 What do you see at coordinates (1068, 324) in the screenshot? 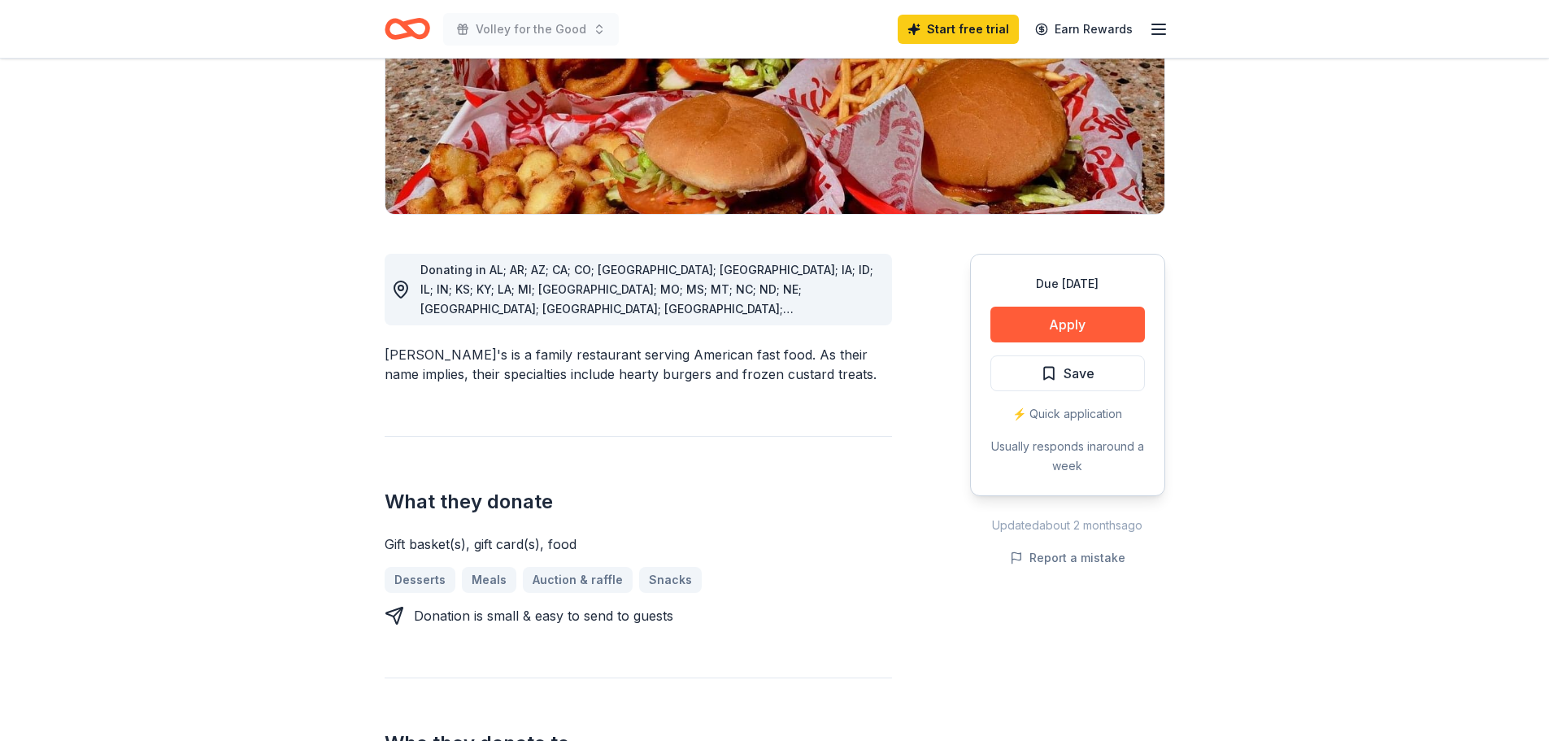
I see `button: Apply` at bounding box center [1068, 324].